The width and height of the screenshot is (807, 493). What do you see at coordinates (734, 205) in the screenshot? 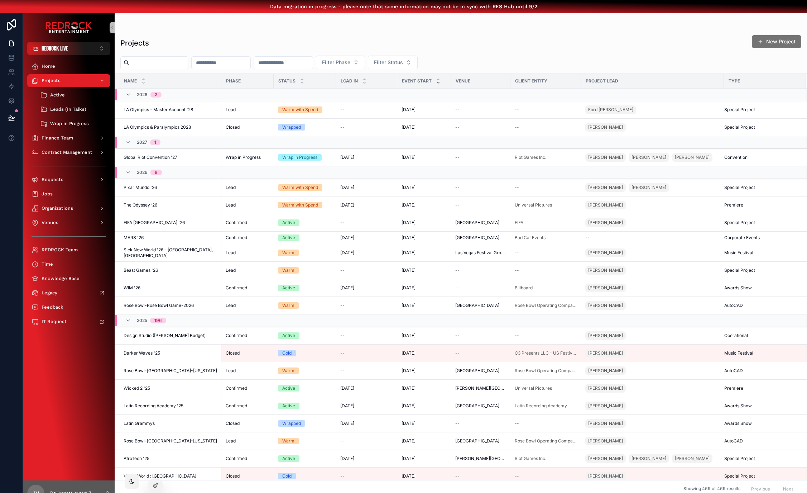
I see `span: Premiere` at bounding box center [734, 205].